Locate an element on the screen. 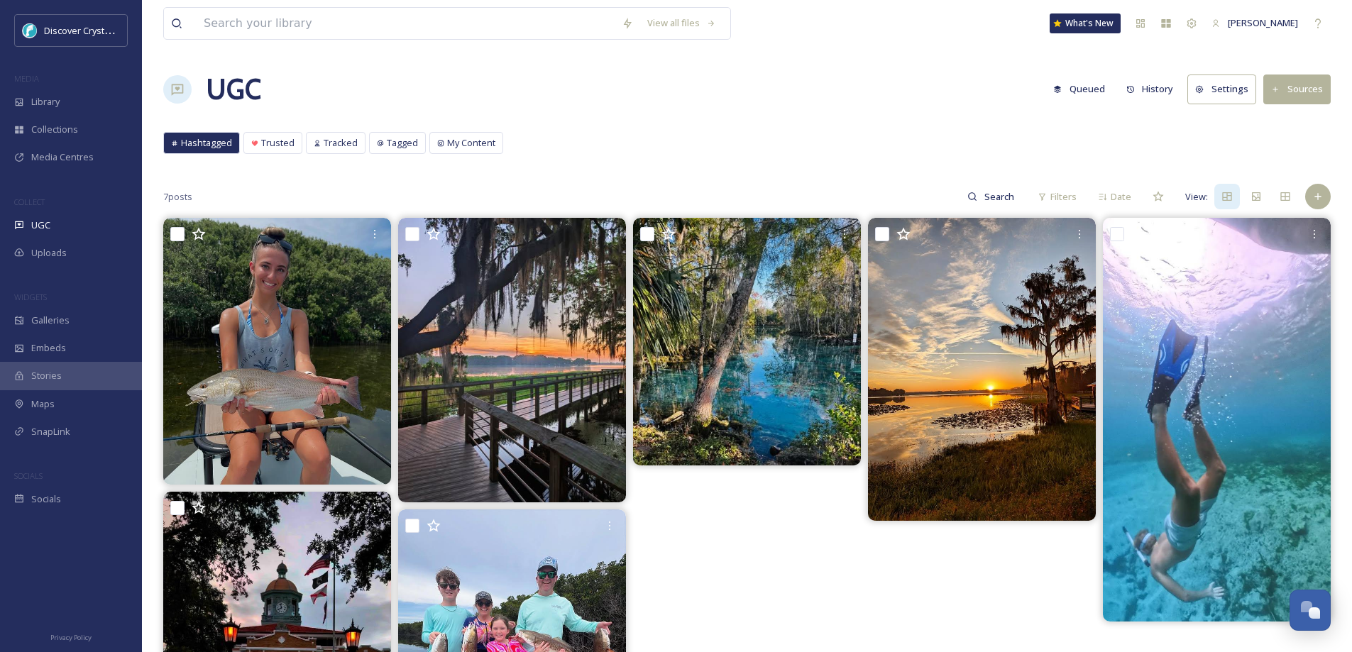  span: Tagged is located at coordinates (402, 143).